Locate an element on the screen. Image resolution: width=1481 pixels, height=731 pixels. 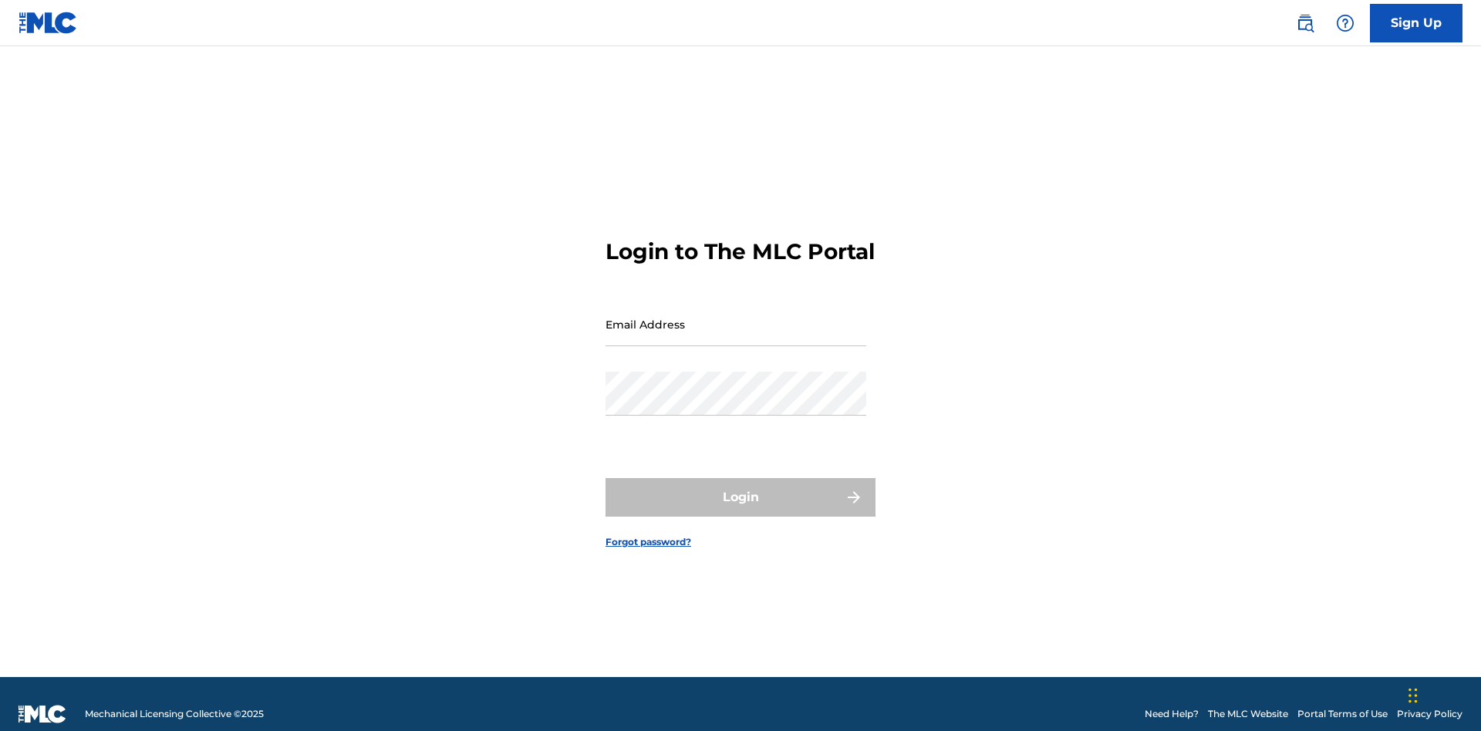
div: Help is located at coordinates (1345, 23).